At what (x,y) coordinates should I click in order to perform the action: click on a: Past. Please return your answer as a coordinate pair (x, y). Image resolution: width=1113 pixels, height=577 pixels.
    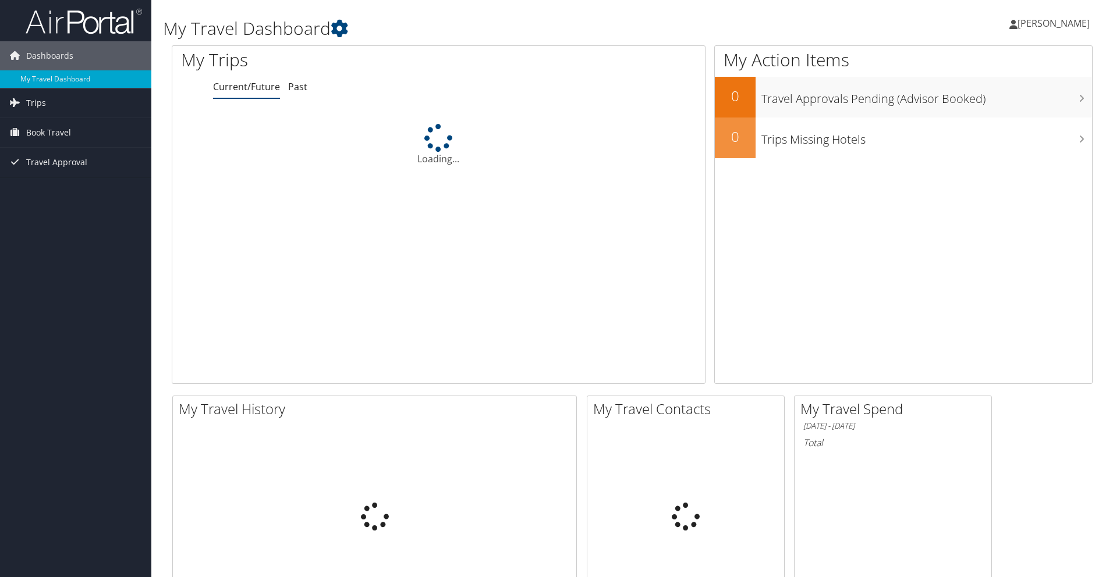
    Looking at the image, I should click on (297, 87).